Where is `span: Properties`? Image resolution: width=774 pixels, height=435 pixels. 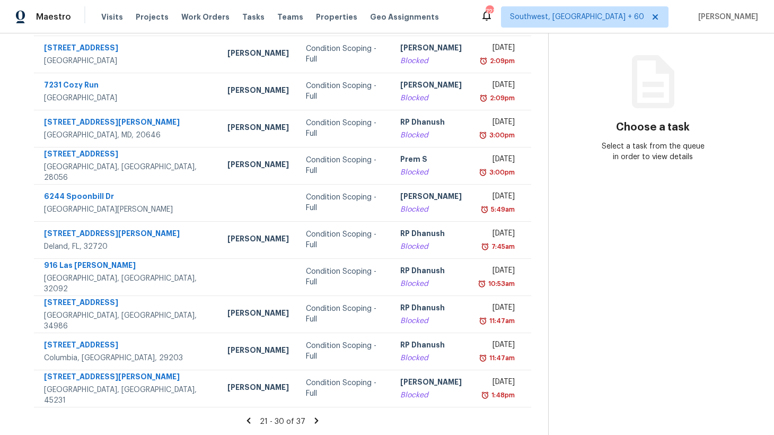 span: Properties is located at coordinates (337, 17).